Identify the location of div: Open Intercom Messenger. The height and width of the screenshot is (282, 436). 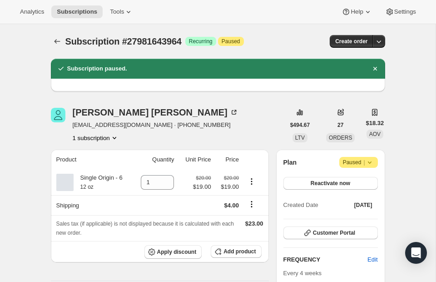
(416, 253).